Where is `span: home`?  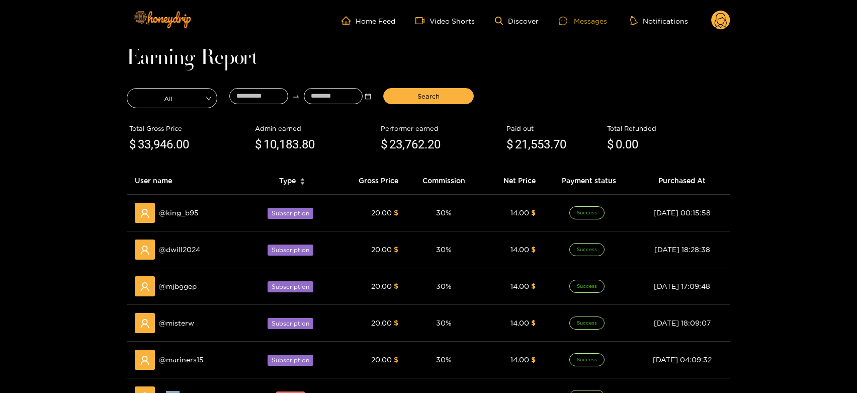 span: home is located at coordinates (348, 21).